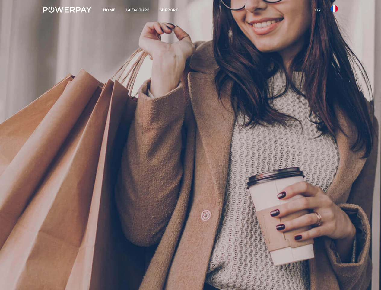 The height and width of the screenshot is (290, 381). Describe the element at coordinates (109, 10) in the screenshot. I see `a: Home` at that location.